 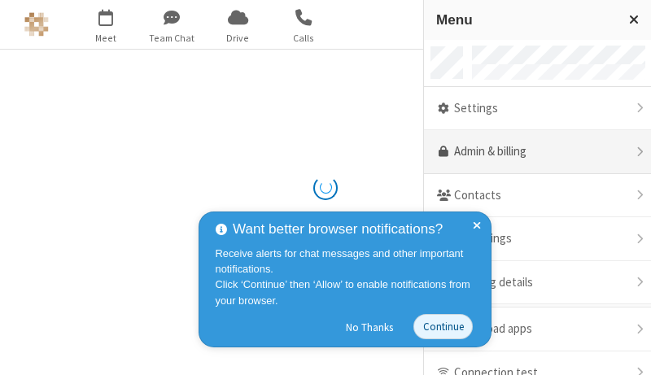 What do you see at coordinates (537, 239) in the screenshot?
I see `div: Recordings` at bounding box center [537, 239].